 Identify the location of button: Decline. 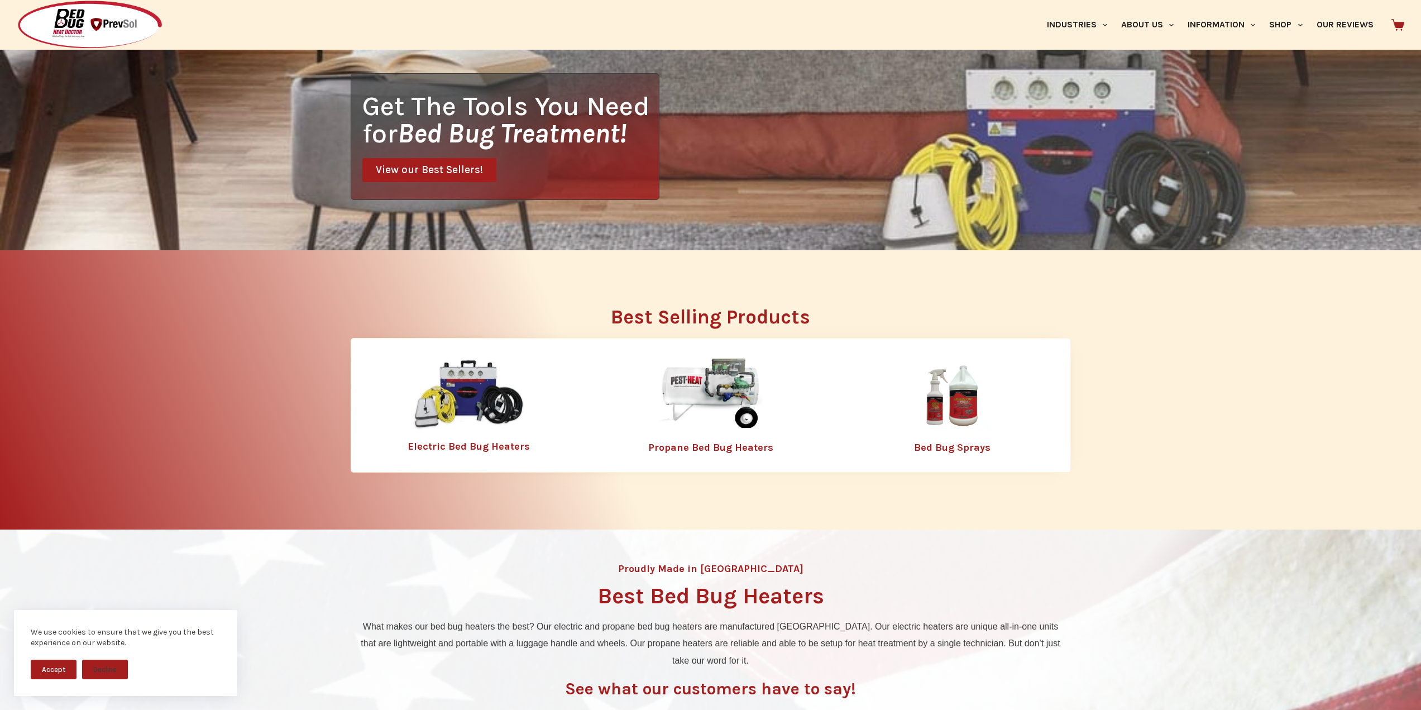
(105, 669).